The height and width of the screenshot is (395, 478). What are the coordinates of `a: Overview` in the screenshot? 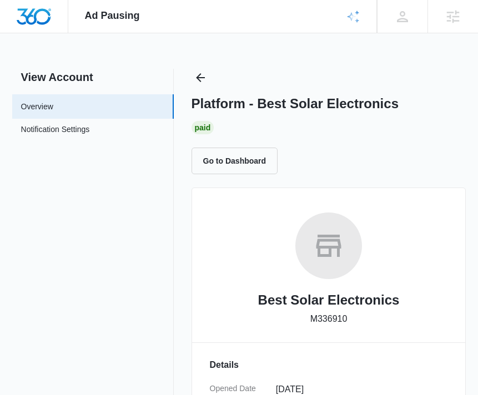 It's located at (37, 107).